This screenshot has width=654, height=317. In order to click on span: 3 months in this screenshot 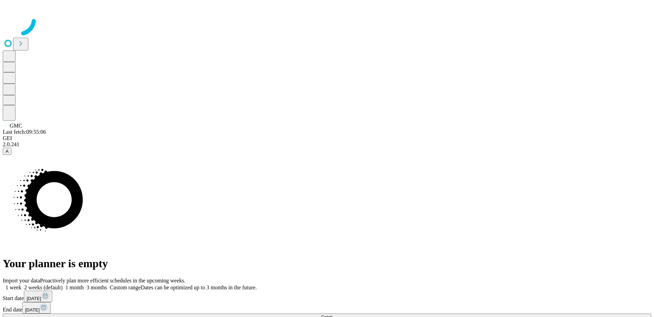, I will do `click(97, 288)`.